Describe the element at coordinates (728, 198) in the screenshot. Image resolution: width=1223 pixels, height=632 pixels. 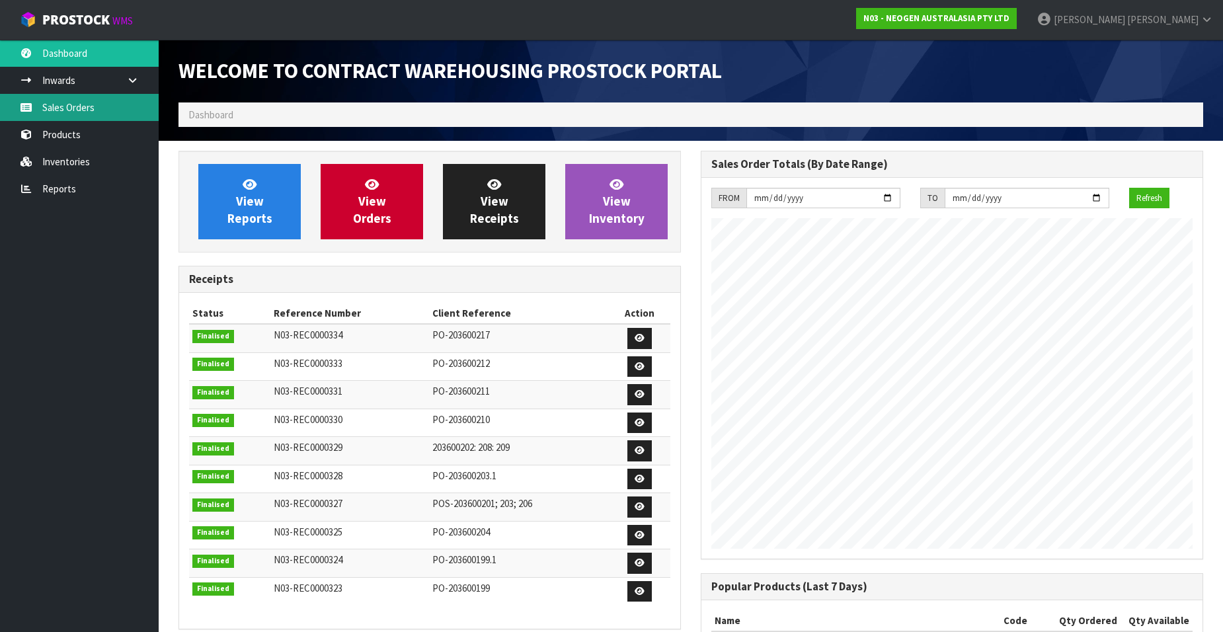
I see `div: FROM` at that location.